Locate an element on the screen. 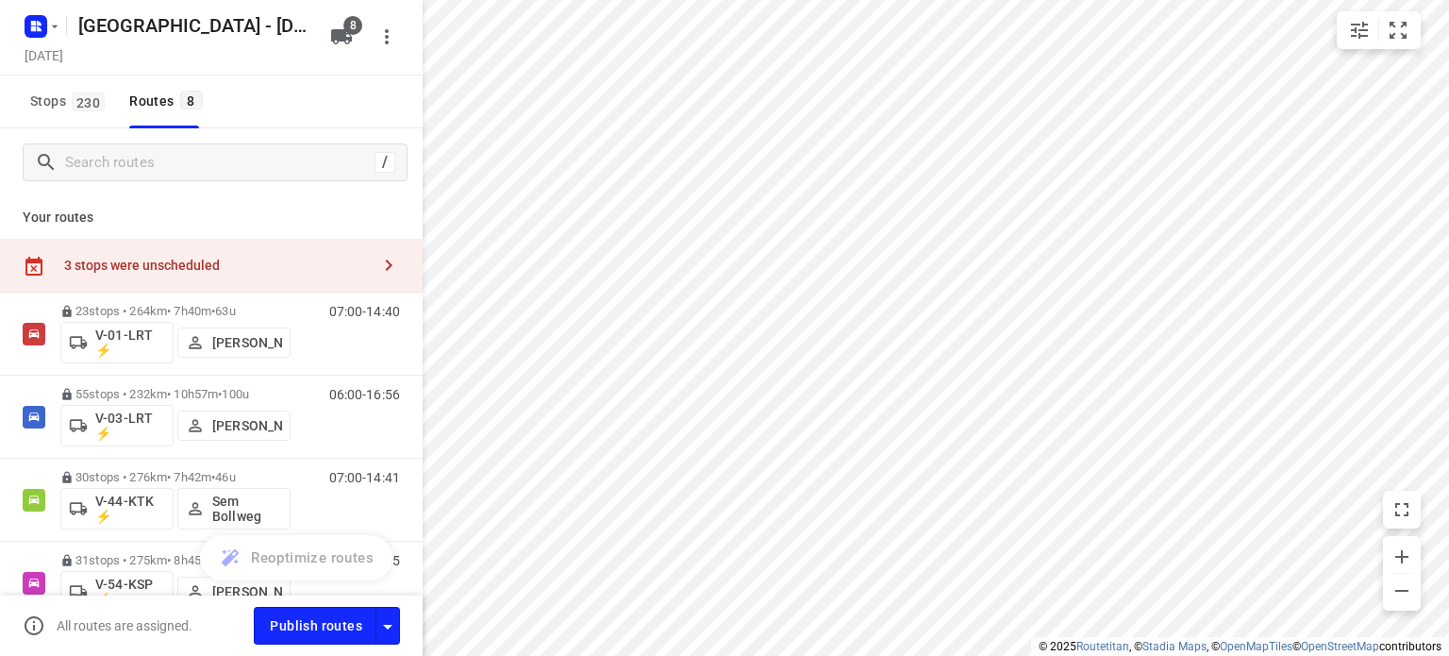 The height and width of the screenshot is (656, 1449). p: 30 stops • 276km • 7h42m is located at coordinates (175, 476).